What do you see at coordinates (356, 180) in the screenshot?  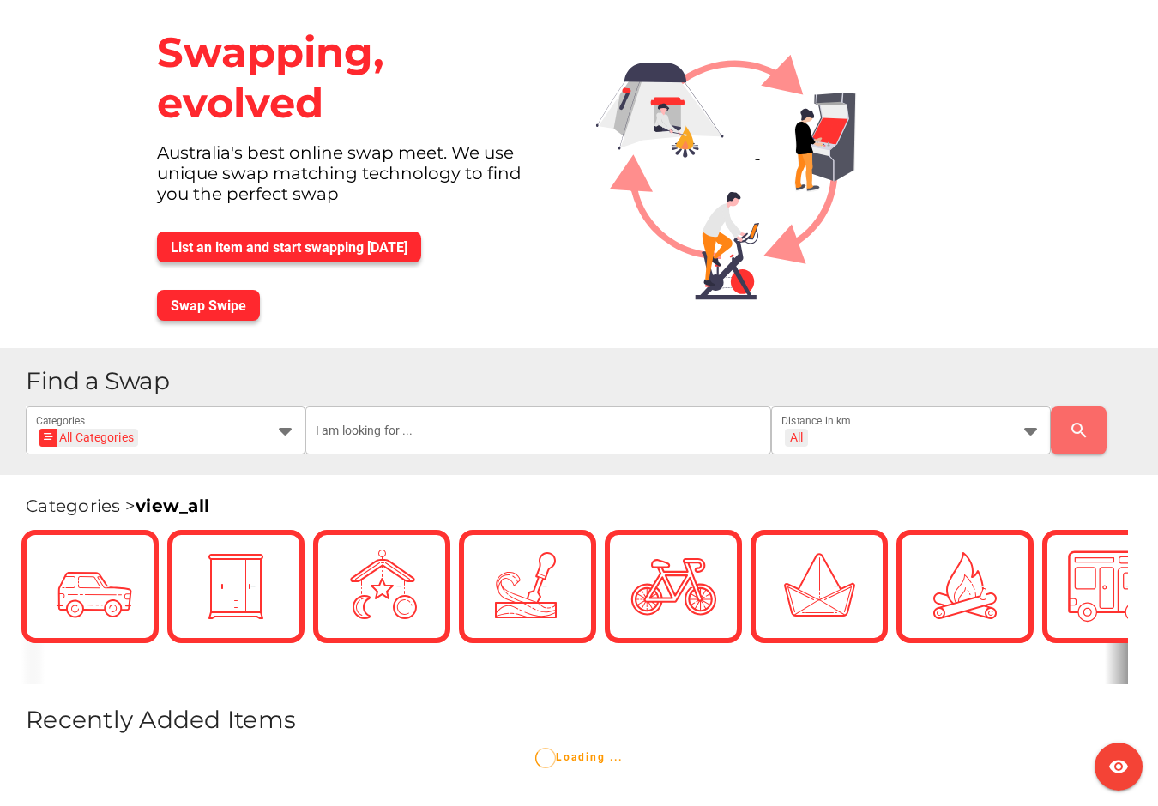 I see `div: Australia's best online swap meet. We use unique swap matching technology to find you the perfect...` at bounding box center [356, 180].